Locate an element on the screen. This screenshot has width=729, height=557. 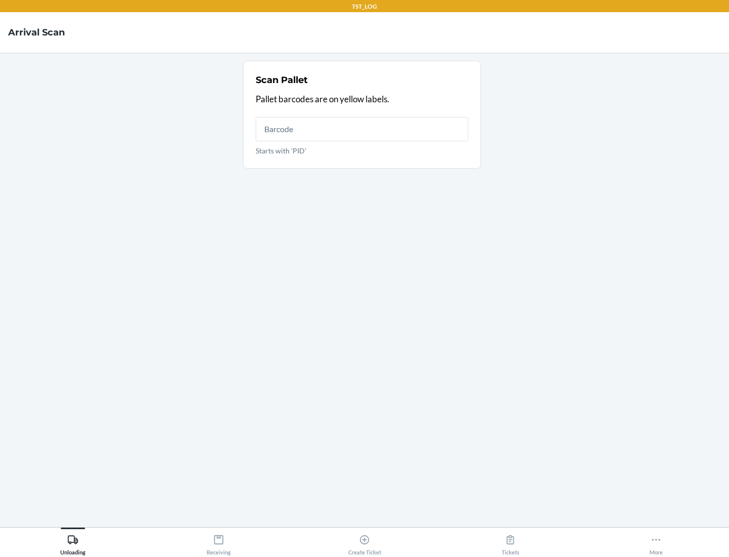
p: Starts with 'PID' is located at coordinates (362, 150).